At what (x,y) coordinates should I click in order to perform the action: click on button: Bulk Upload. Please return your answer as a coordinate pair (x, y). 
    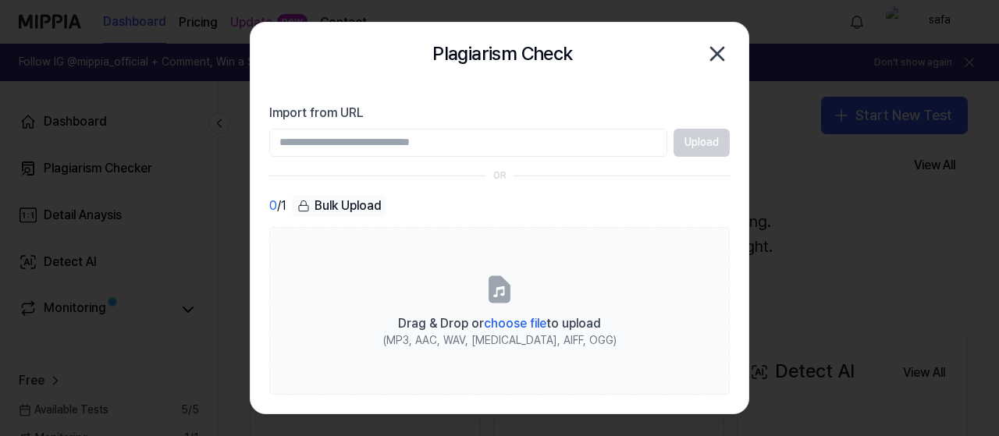
    Looking at the image, I should click on (340, 206).